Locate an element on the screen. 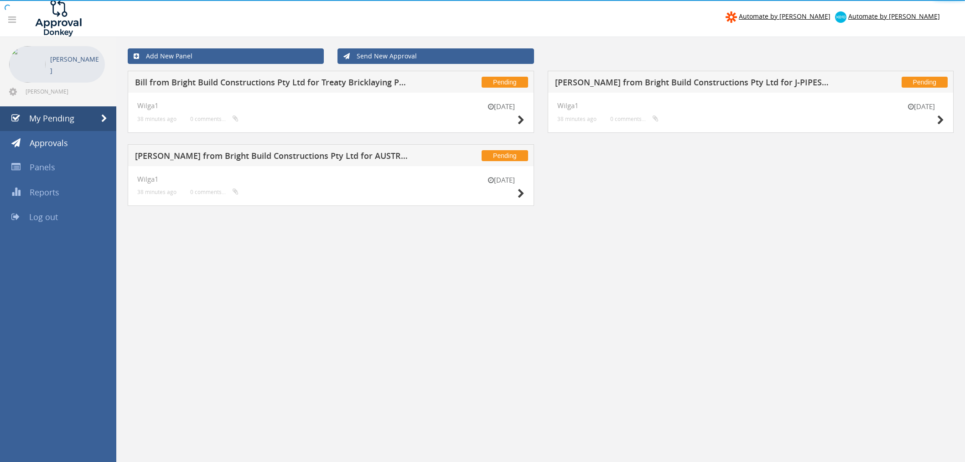  img: xero-logo.png is located at coordinates (841, 17).